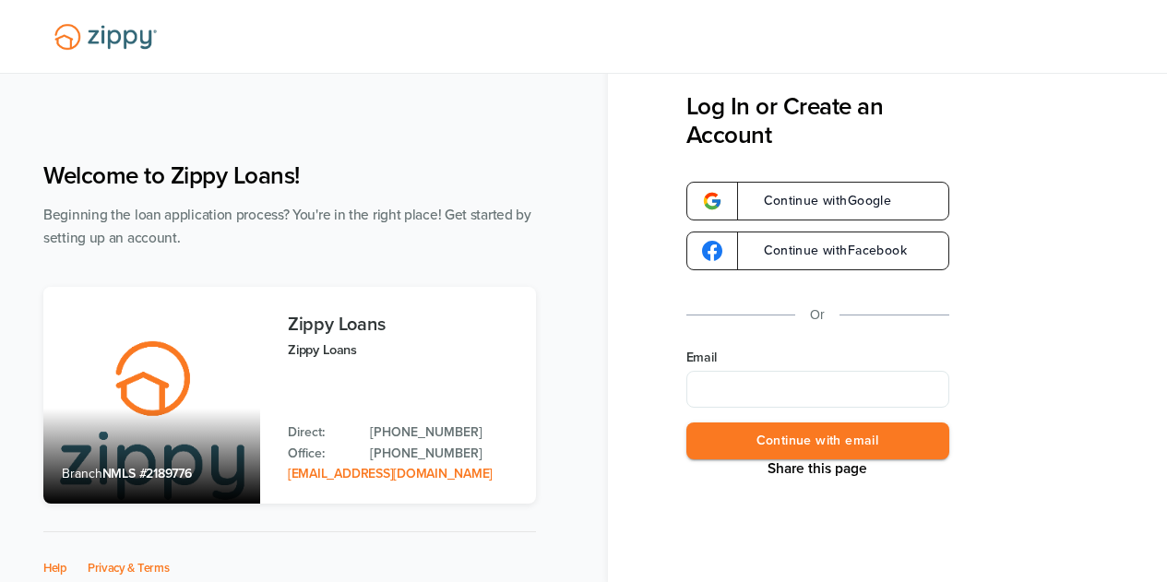 This screenshot has height=582, width=1167. What do you see at coordinates (287, 226) in the screenshot?
I see `span: Beginning the loan application process? You're in the right place! Get started by setting up an a...` at bounding box center [287, 226].